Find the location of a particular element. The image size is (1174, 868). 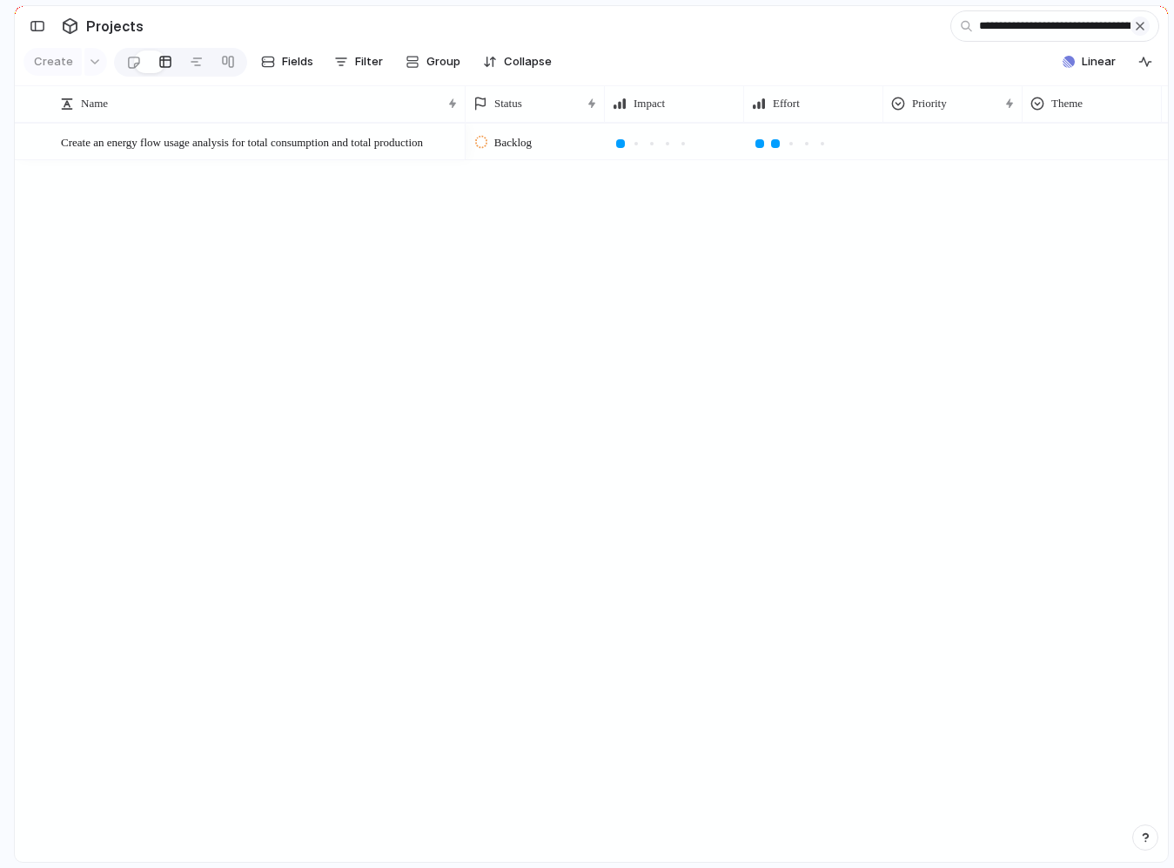

button: Filter is located at coordinates (359, 62).